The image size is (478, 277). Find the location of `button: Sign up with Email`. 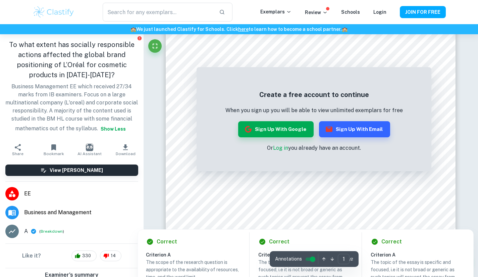

button: Sign up with Email is located at coordinates (354, 129).